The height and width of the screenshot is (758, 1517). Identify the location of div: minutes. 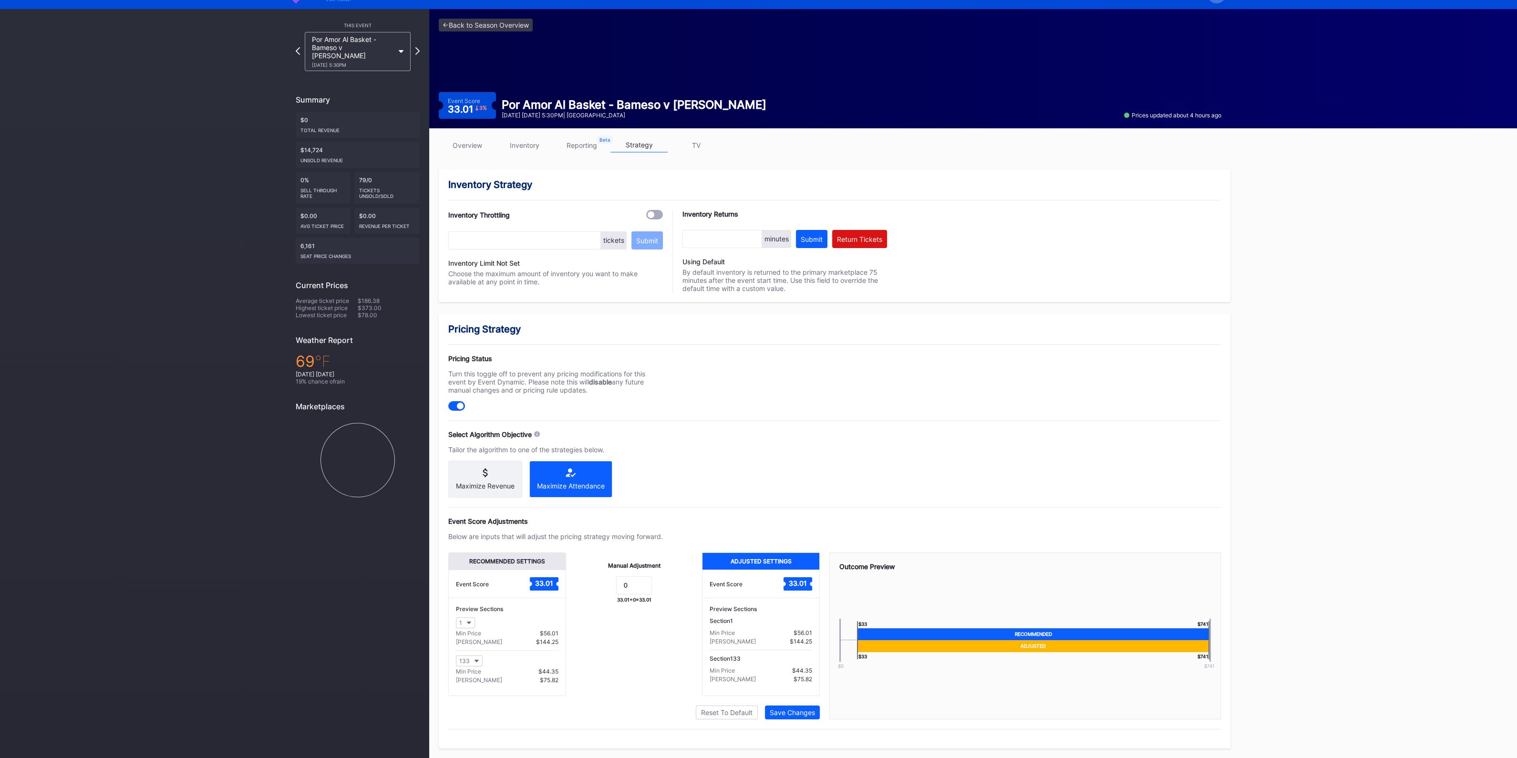
(776, 239).